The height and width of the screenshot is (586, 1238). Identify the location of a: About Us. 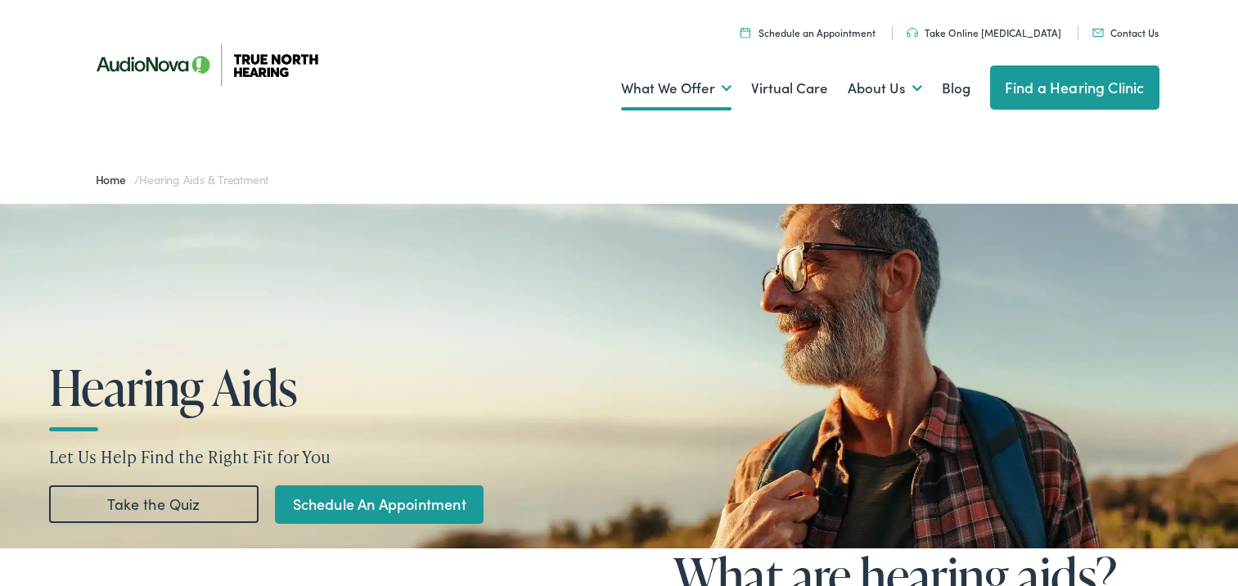
(885, 88).